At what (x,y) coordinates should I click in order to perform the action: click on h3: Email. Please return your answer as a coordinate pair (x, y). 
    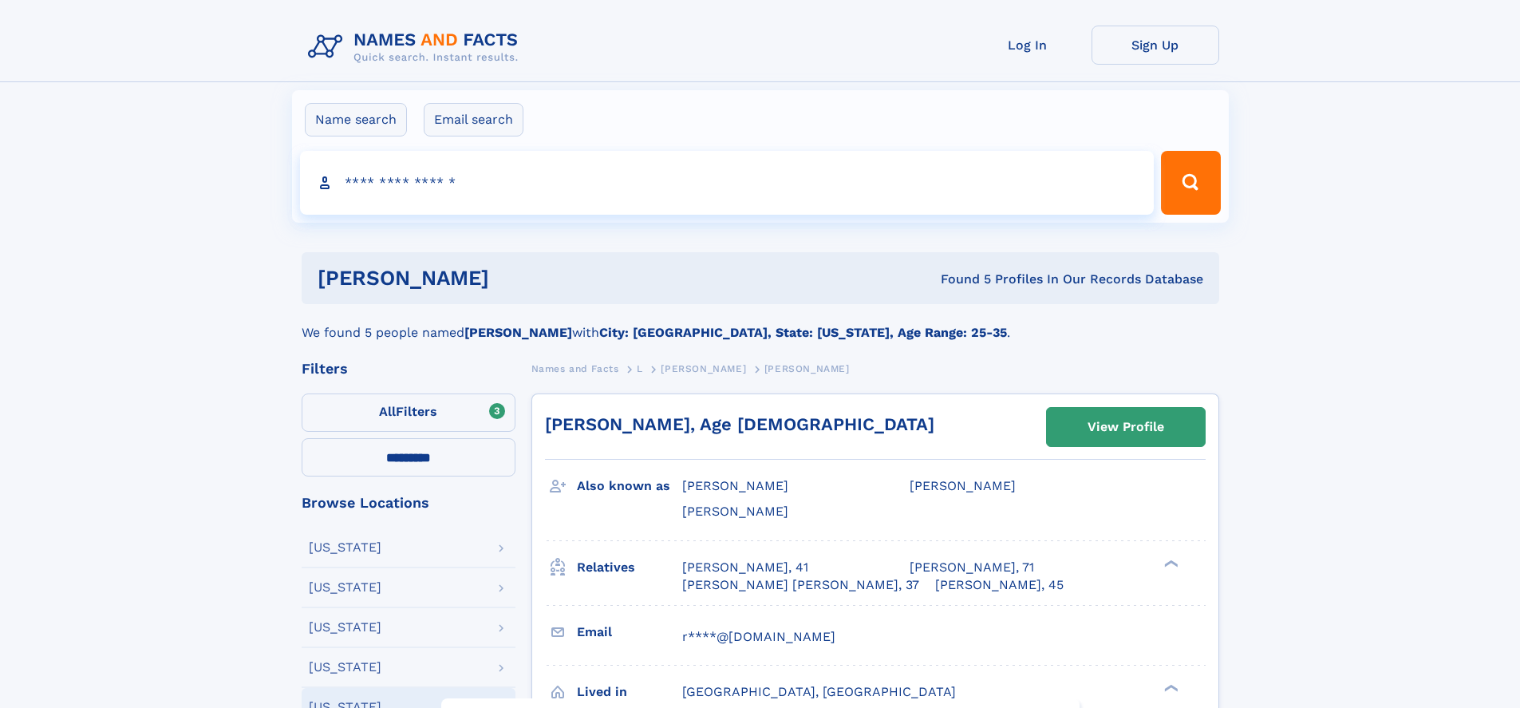
    Looking at the image, I should click on (630, 632).